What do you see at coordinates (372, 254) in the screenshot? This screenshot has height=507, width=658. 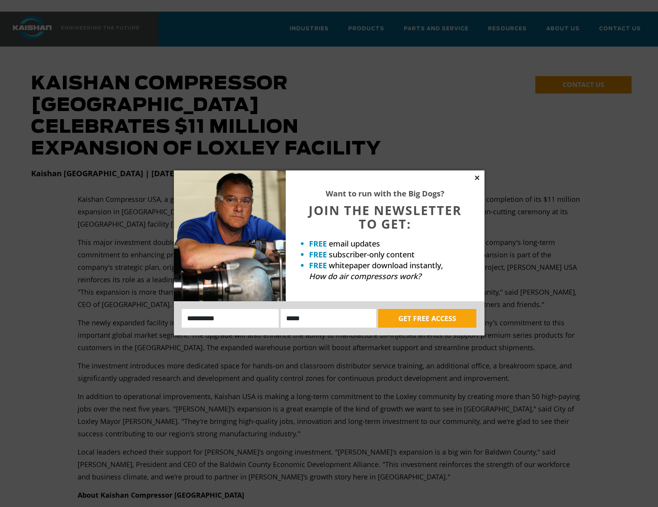 I see `span: subscriber-only content` at bounding box center [372, 254].